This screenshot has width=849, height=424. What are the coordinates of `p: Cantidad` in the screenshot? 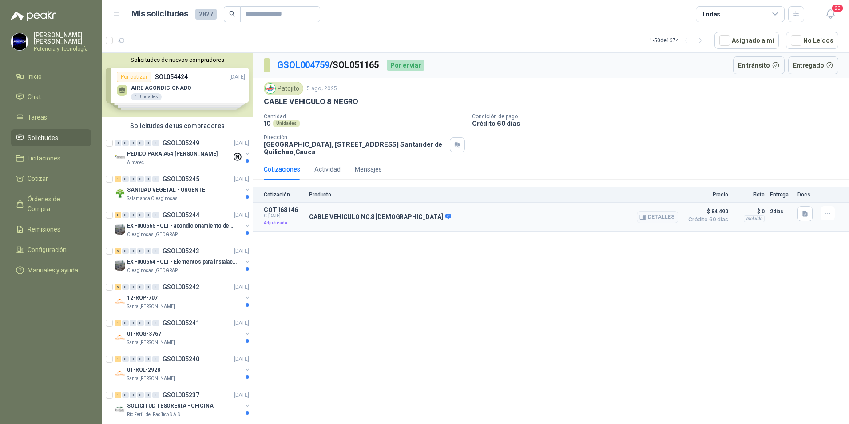 It's located at (364, 116).